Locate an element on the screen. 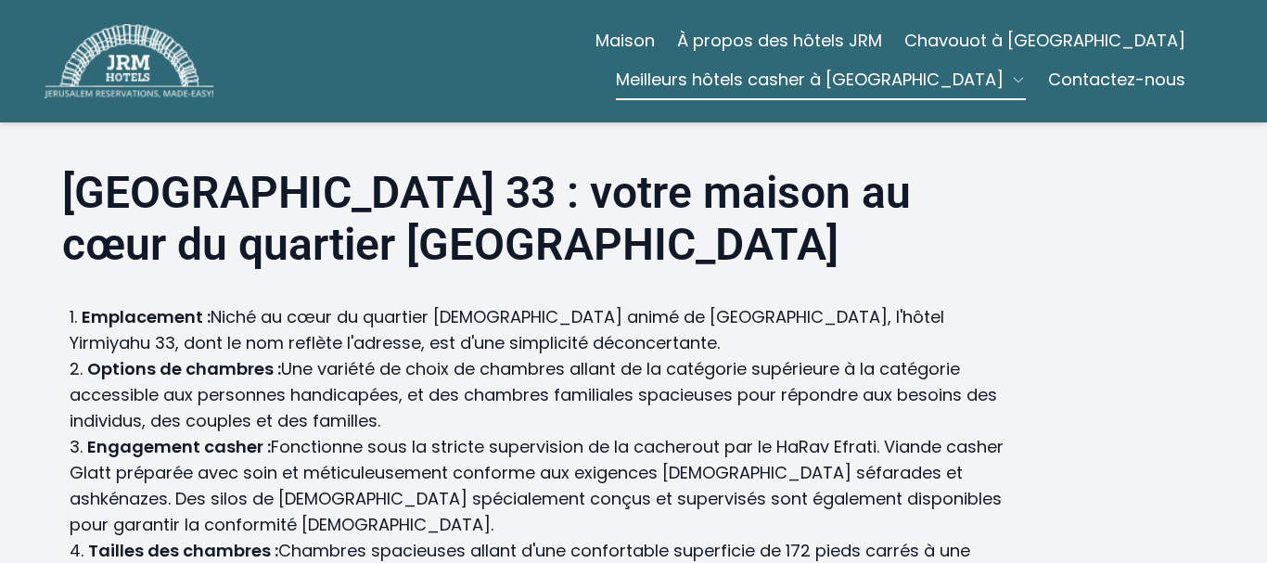 This screenshot has height=563, width=1267. font: Contactez-nous is located at coordinates (1117, 79).